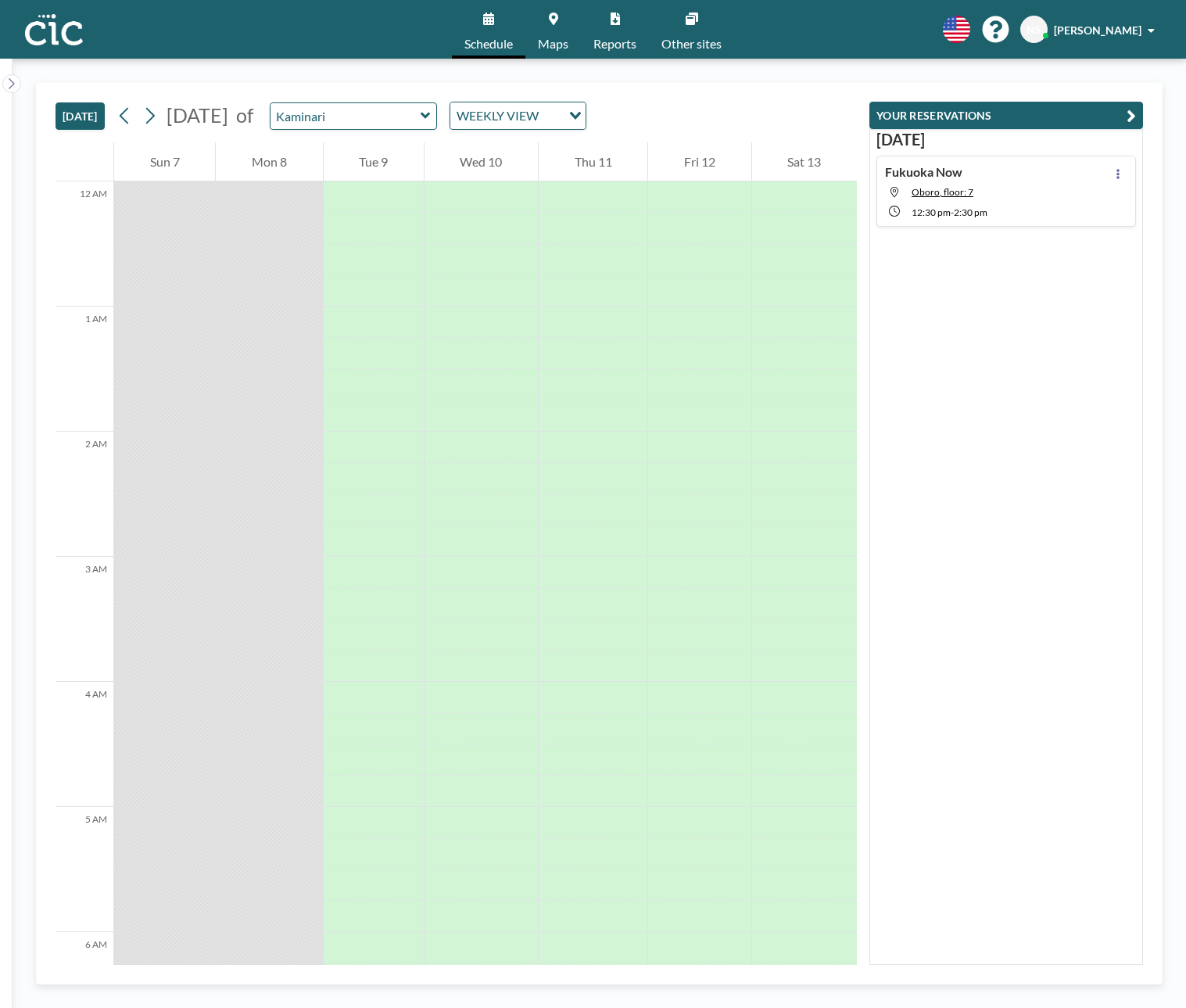  I want to click on span: Maps, so click(553, 44).